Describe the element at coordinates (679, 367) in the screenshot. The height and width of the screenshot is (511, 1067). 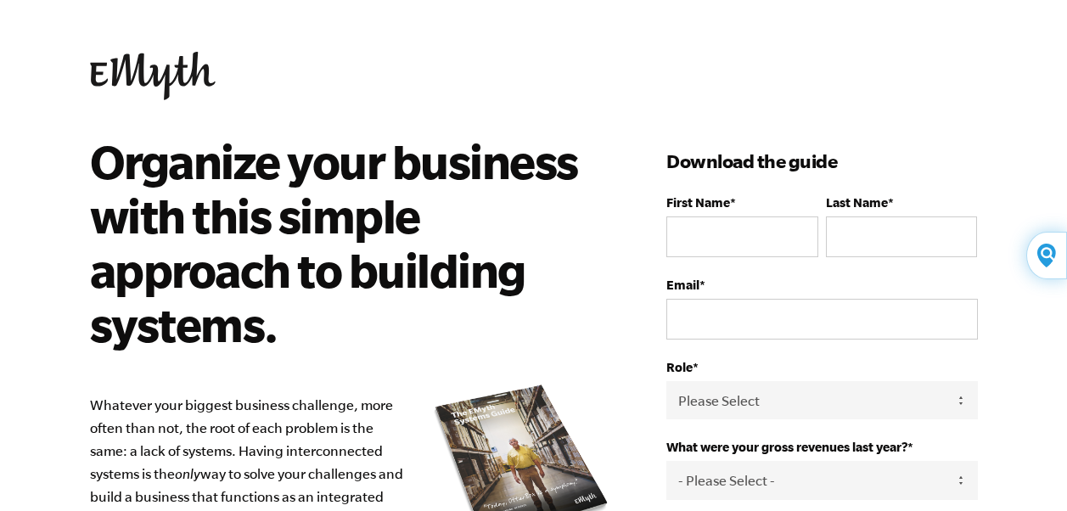
I see `span: Role` at that location.